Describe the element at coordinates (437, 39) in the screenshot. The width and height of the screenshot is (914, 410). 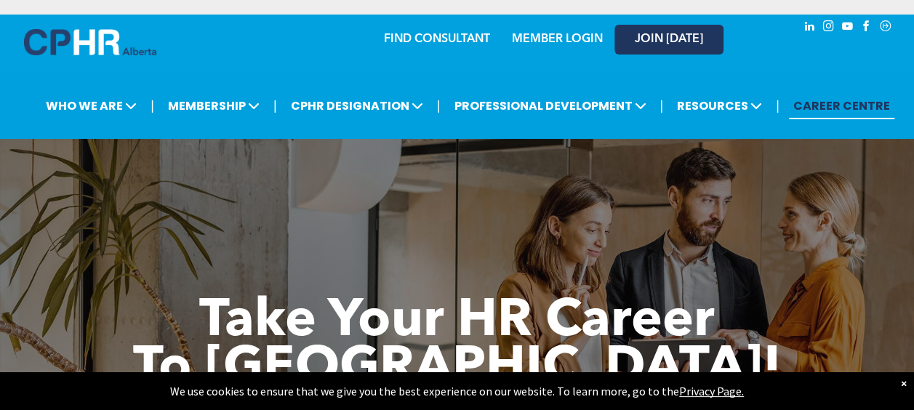
I see `a: FIND CONSULTANT` at that location.